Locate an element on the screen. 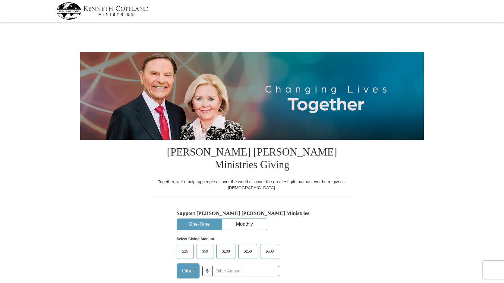  button: One-Time is located at coordinates (199, 224).